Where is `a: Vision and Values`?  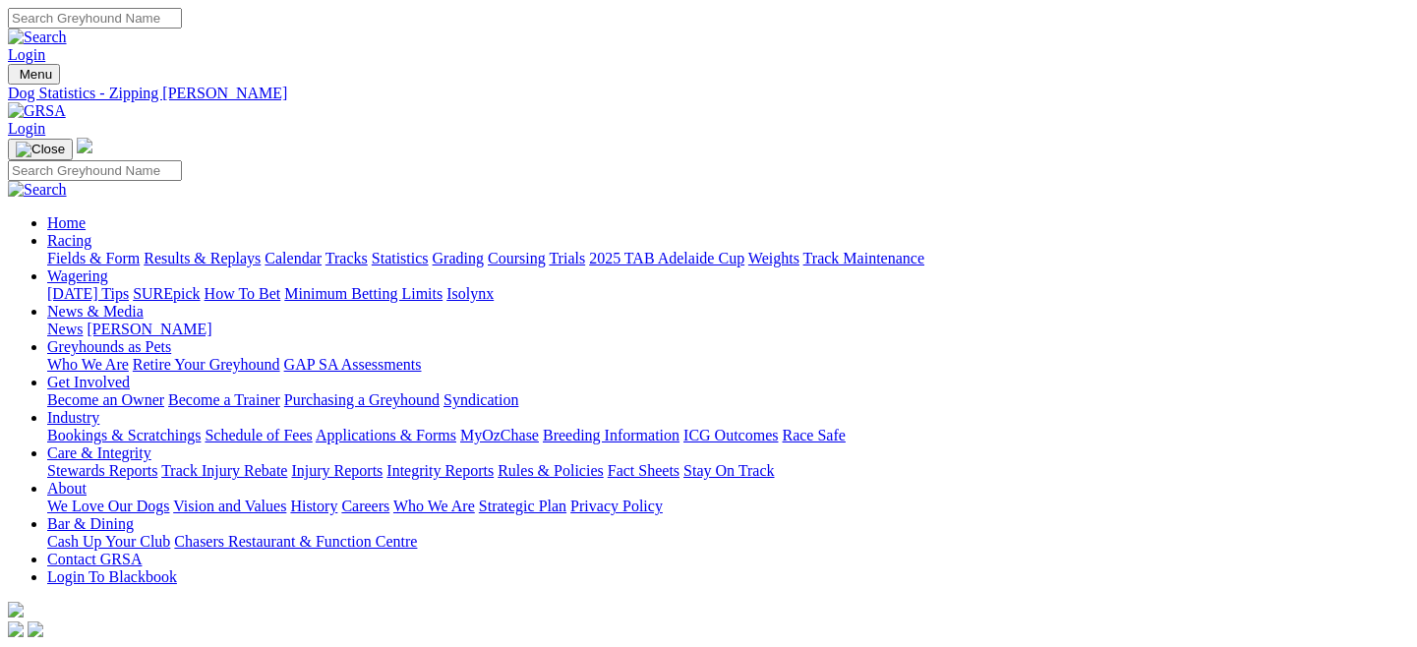
a: Vision and Values is located at coordinates (229, 505).